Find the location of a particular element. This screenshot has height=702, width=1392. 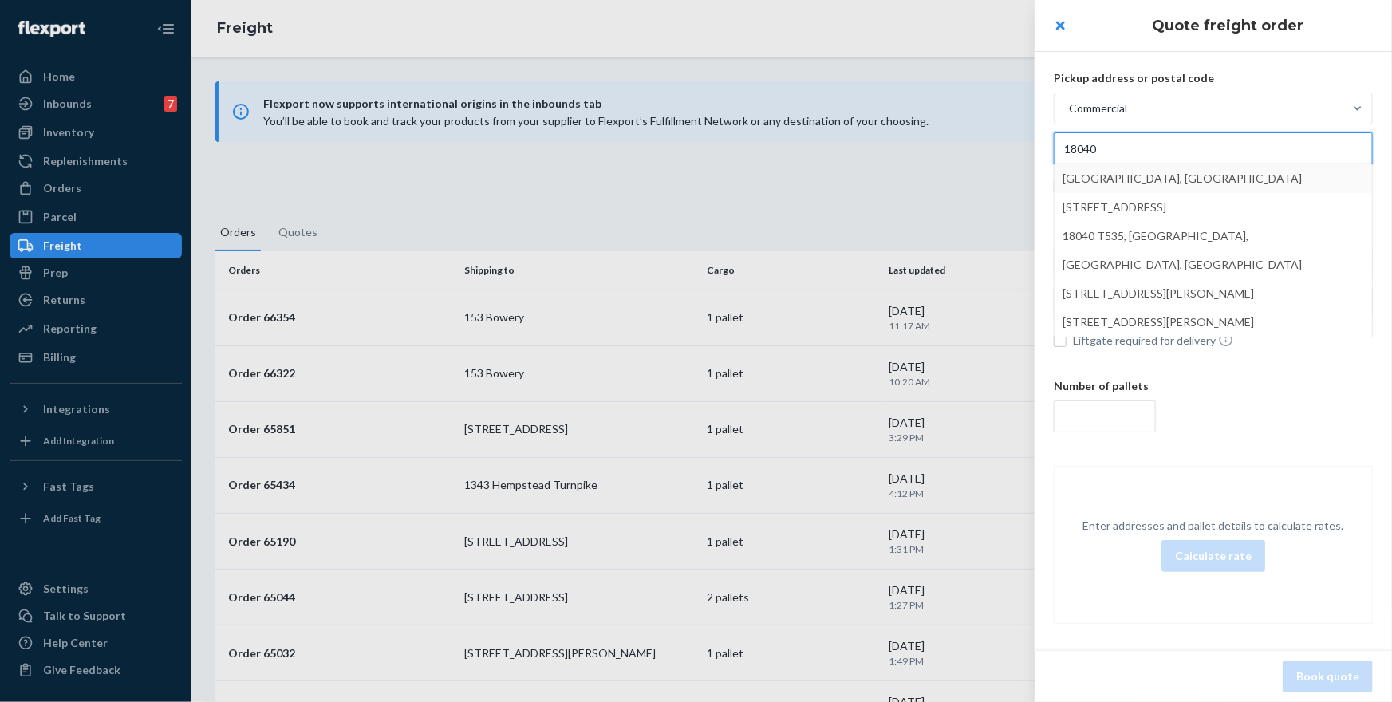

button: close is located at coordinates (1060, 26).